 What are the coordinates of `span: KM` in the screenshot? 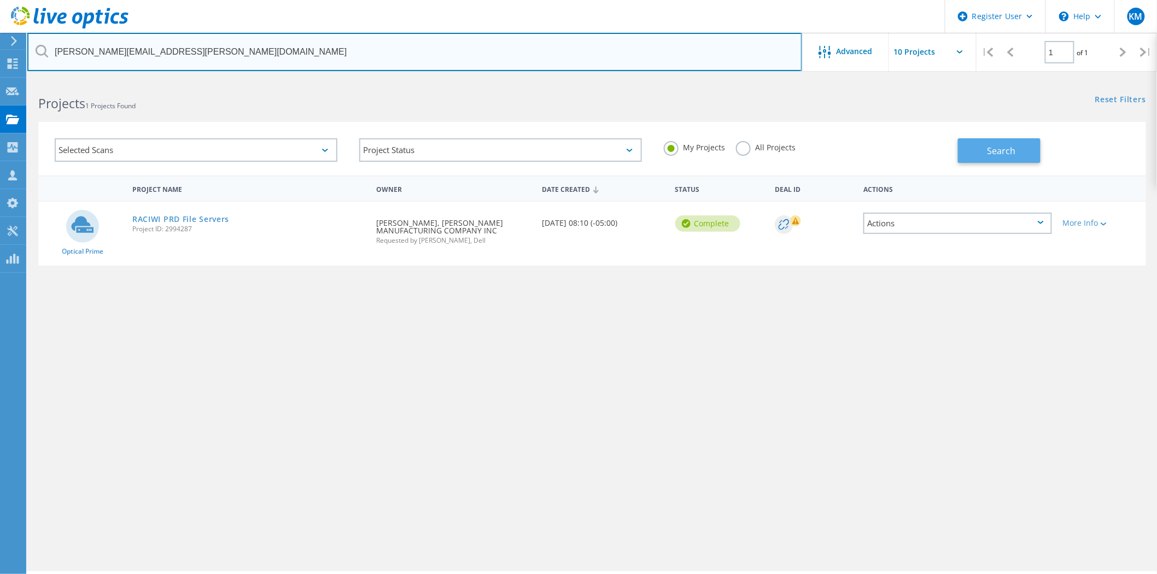 It's located at (1135, 16).